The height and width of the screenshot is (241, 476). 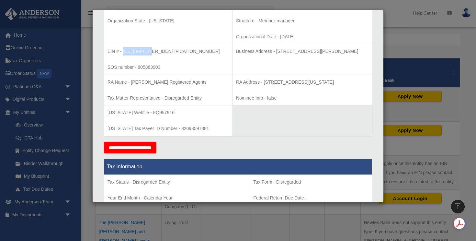 What do you see at coordinates (302, 21) in the screenshot?
I see `p: Structure - Member-managed` at bounding box center [302, 21].